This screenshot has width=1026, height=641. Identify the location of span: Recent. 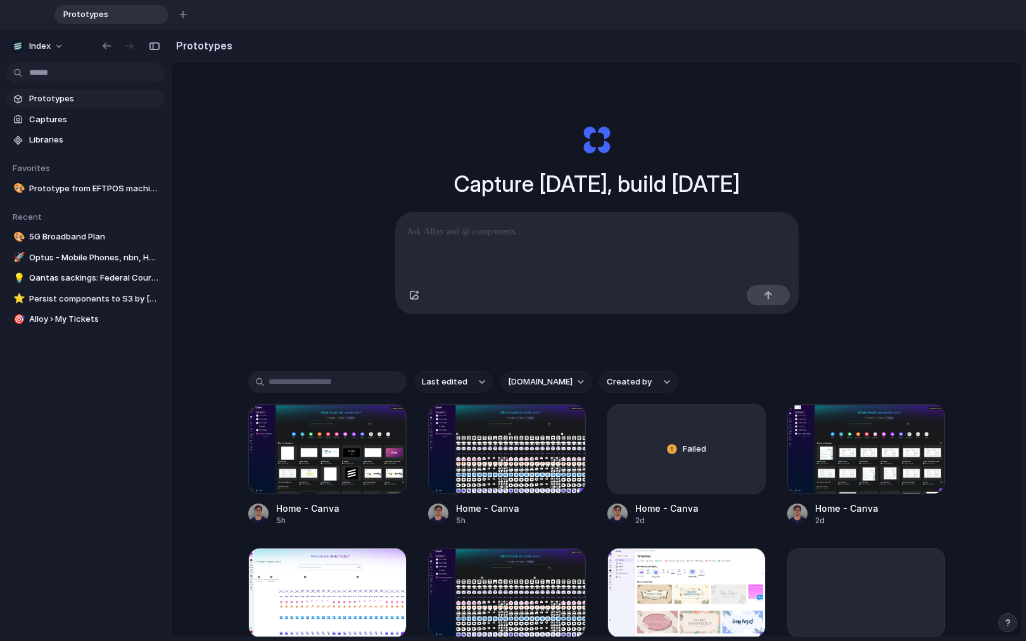
(27, 217).